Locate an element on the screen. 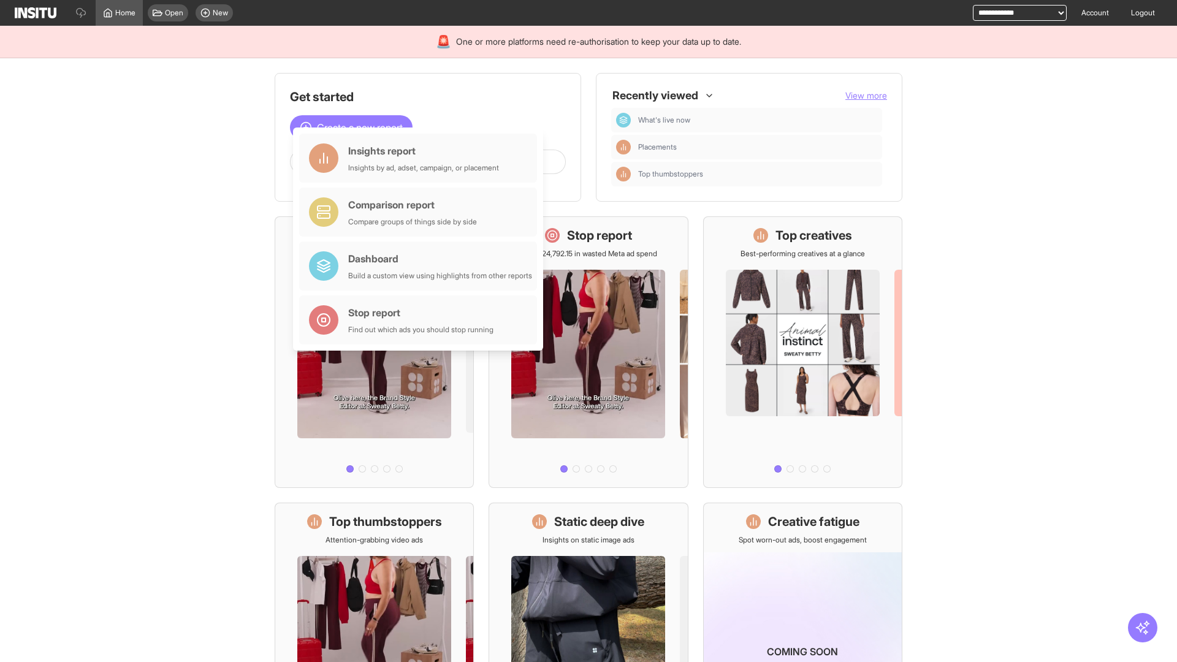  span: Create a new report is located at coordinates (360, 127).